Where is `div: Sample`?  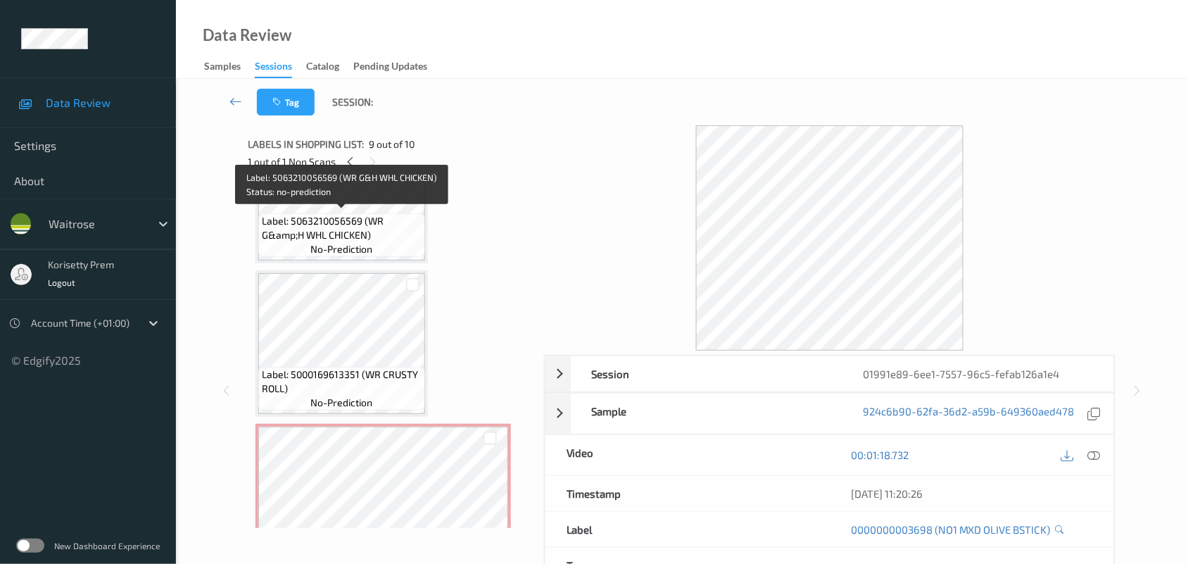
div: Sample is located at coordinates (707, 413).